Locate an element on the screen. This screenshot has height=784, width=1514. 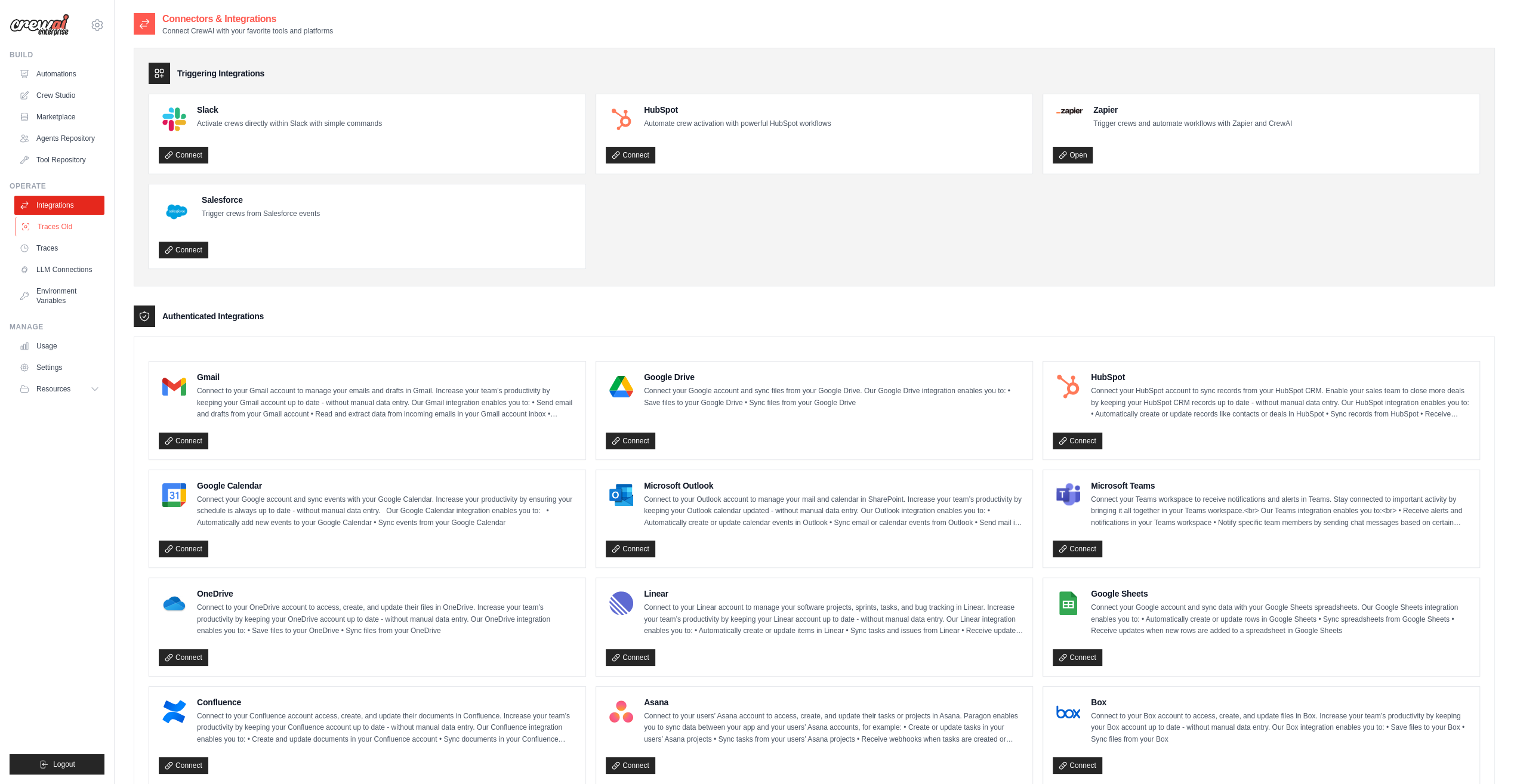
img: Google Sheets Logo is located at coordinates (1069, 604).